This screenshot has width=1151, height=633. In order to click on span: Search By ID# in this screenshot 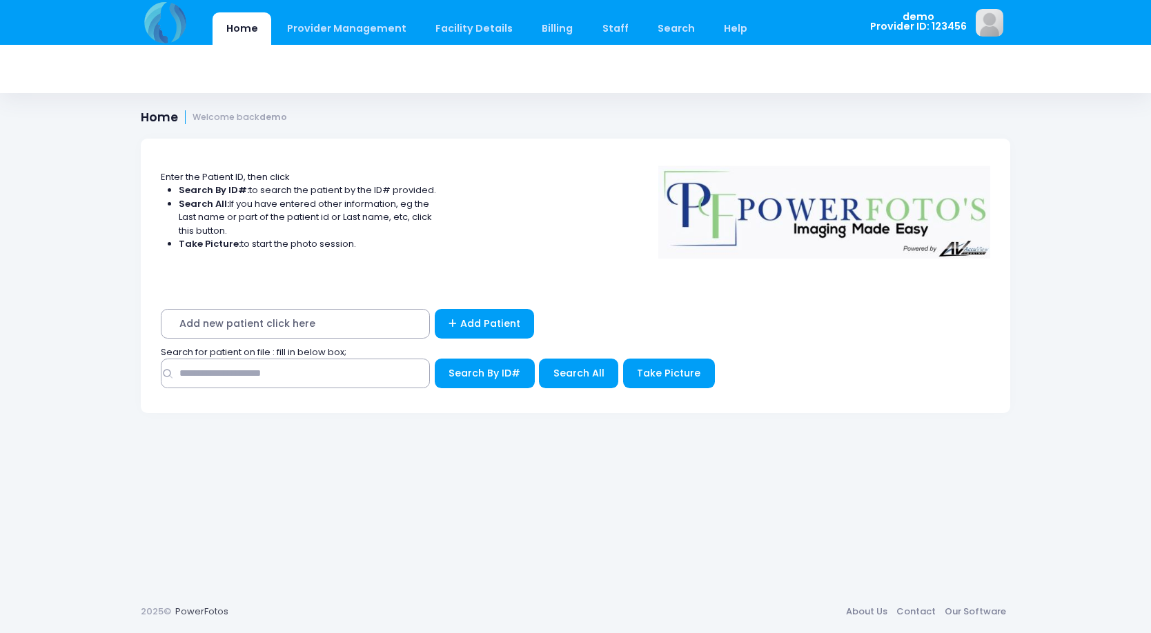, I will do `click(484, 373)`.